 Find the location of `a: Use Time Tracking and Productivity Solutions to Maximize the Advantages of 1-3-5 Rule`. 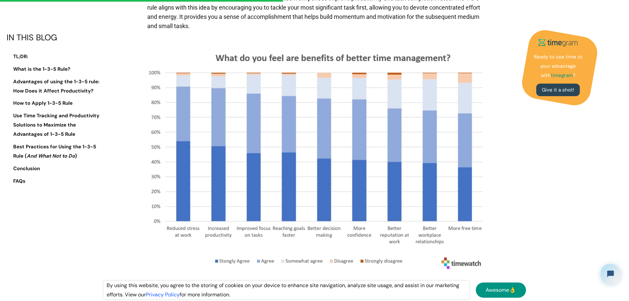

a: Use Time Tracking and Productivity Solutions to Maximize the Advantages of 1-3-5 Rule is located at coordinates (56, 125).